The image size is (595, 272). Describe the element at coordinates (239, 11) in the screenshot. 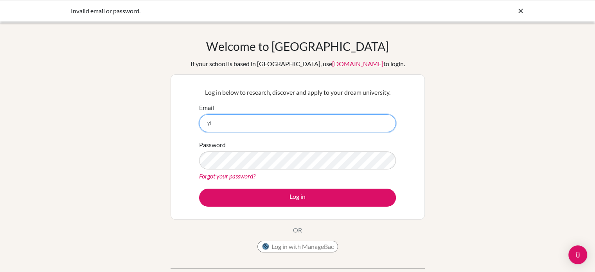

I see `div: Invalid email or password.` at that location.